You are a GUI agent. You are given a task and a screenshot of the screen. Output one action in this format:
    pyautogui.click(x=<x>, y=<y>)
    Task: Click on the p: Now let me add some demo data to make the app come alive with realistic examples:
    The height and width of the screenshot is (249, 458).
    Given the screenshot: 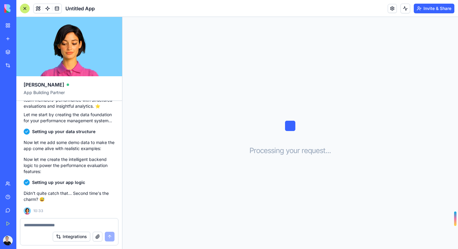 What is the action you would take?
    pyautogui.click(x=69, y=146)
    